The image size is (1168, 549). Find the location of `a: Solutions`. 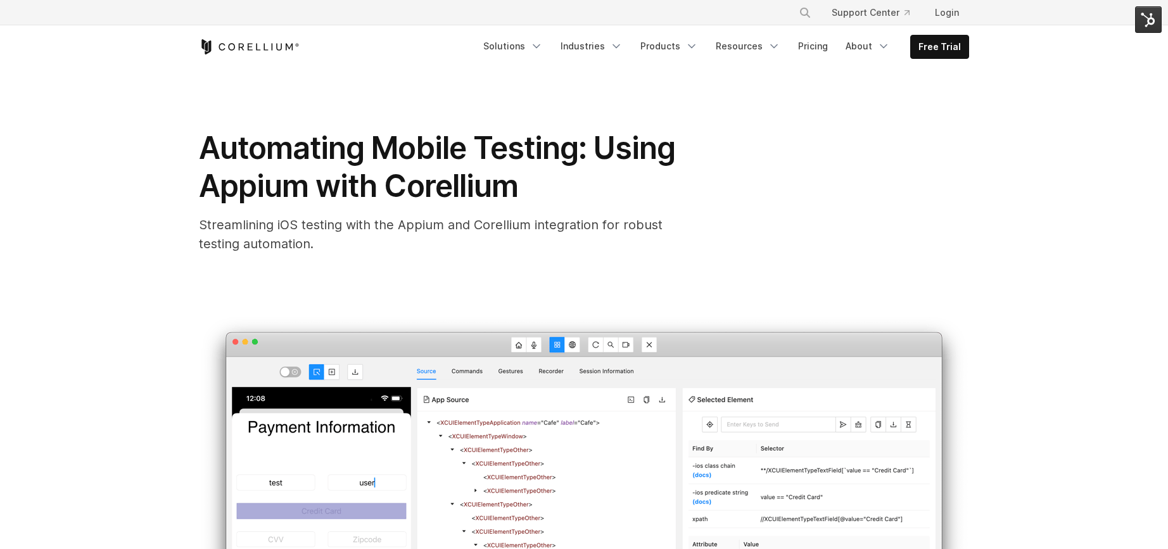

a: Solutions is located at coordinates (513, 46).